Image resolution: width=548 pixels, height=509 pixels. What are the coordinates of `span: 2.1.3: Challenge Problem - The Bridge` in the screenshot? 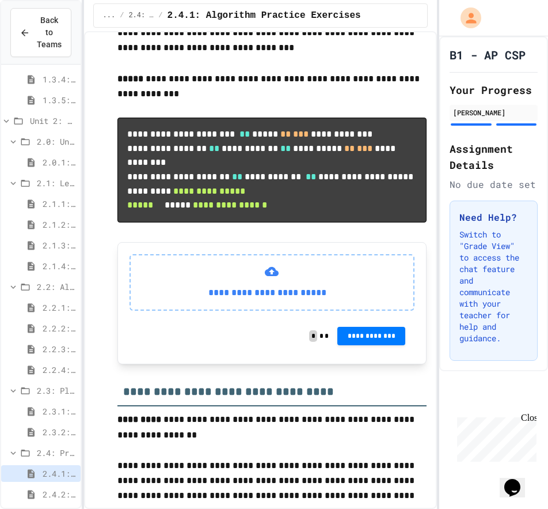 It's located at (59, 245).